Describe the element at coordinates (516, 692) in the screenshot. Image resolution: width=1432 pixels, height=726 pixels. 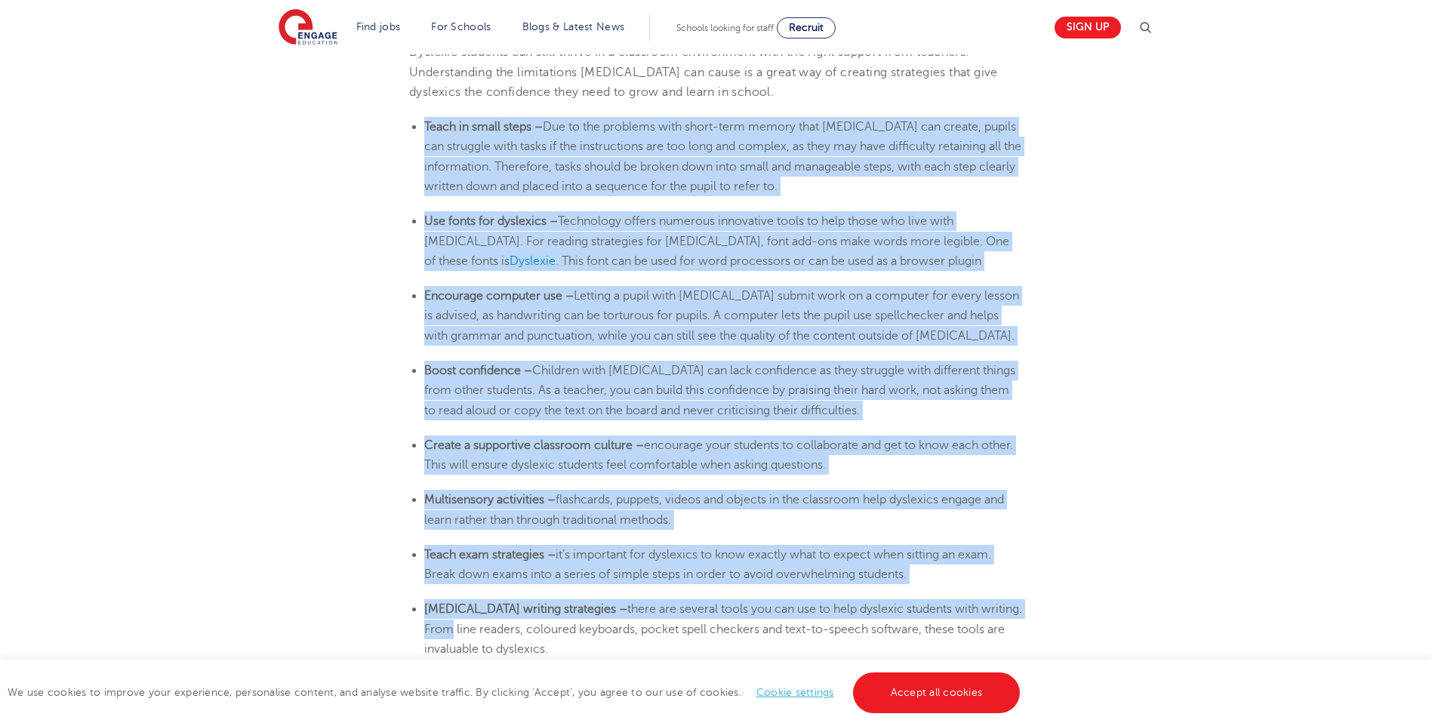
I see `span: We use cookies to improve your experience, personalise content, and analyse website traffic. By c...` at that location.